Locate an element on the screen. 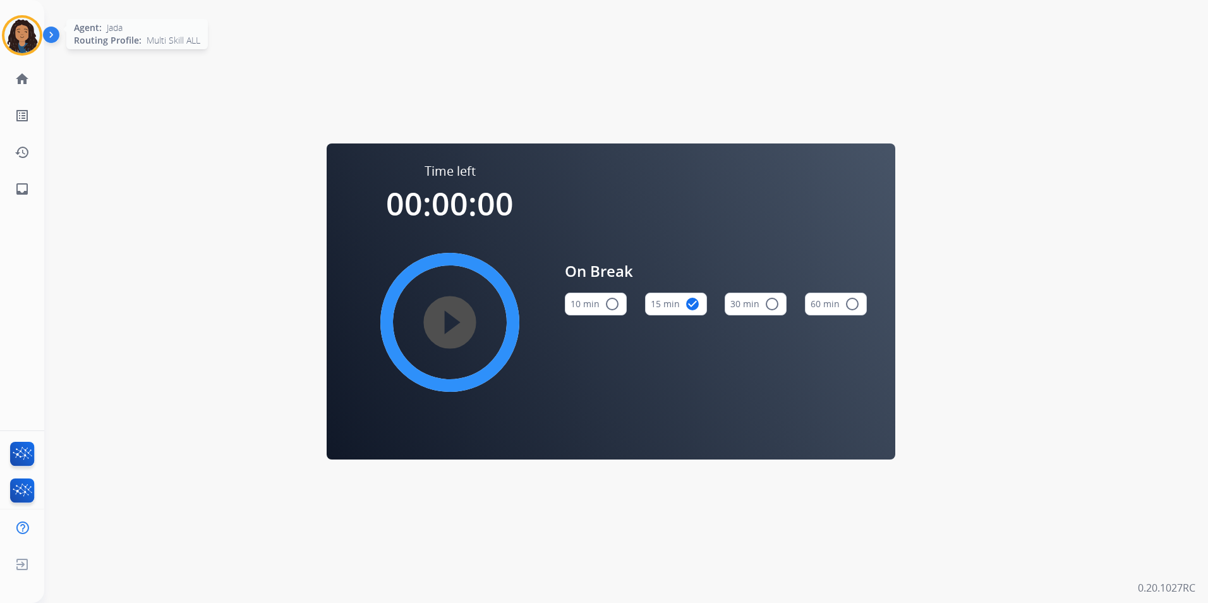 The width and height of the screenshot is (1208, 603). span: On Break is located at coordinates (716, 271).